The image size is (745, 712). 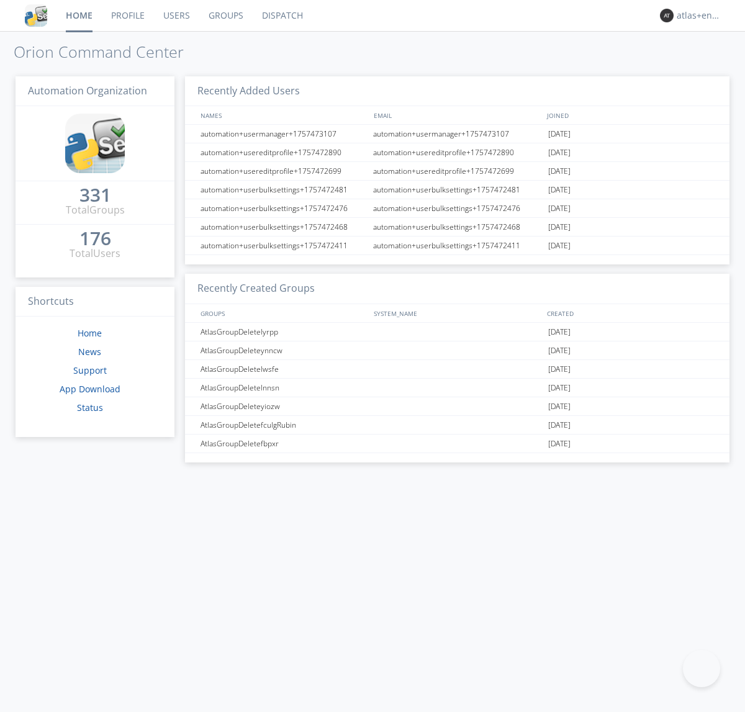 What do you see at coordinates (90, 407) in the screenshot?
I see `a: Status` at bounding box center [90, 407].